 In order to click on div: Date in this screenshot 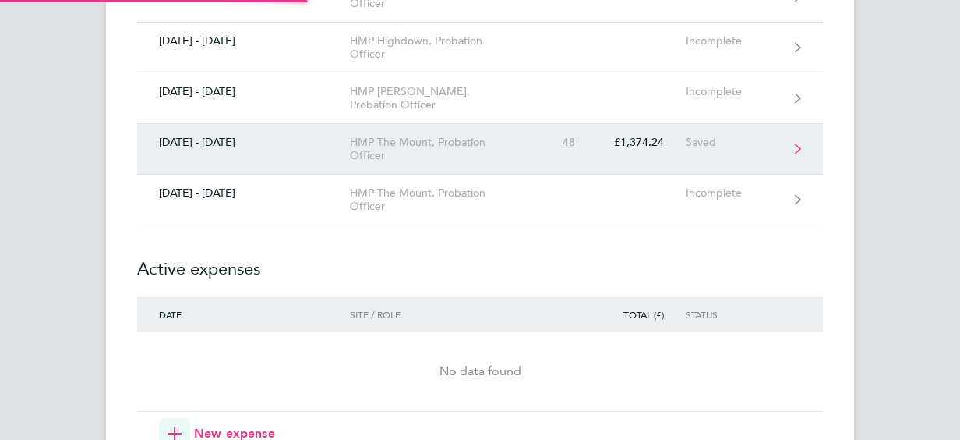, I will do `click(243, 314)`.